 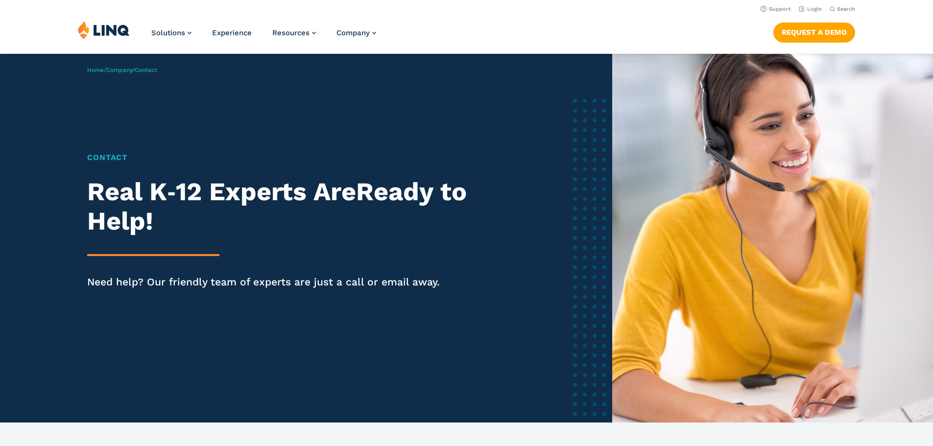 I want to click on span: Resources, so click(x=291, y=33).